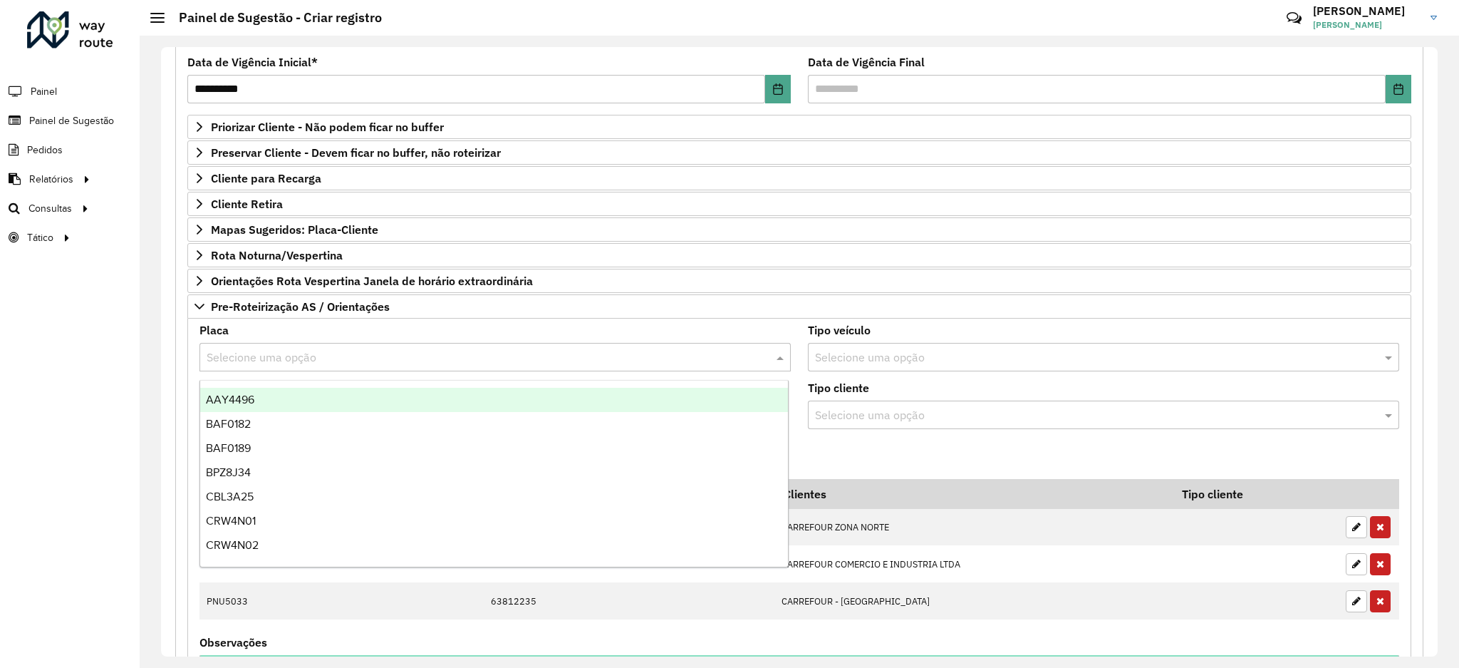 The height and width of the screenshot is (668, 1459). Describe the element at coordinates (800, 281) in the screenshot. I see `a: Orientações Rota Vespertina Janela de horário extraordinária` at that location.